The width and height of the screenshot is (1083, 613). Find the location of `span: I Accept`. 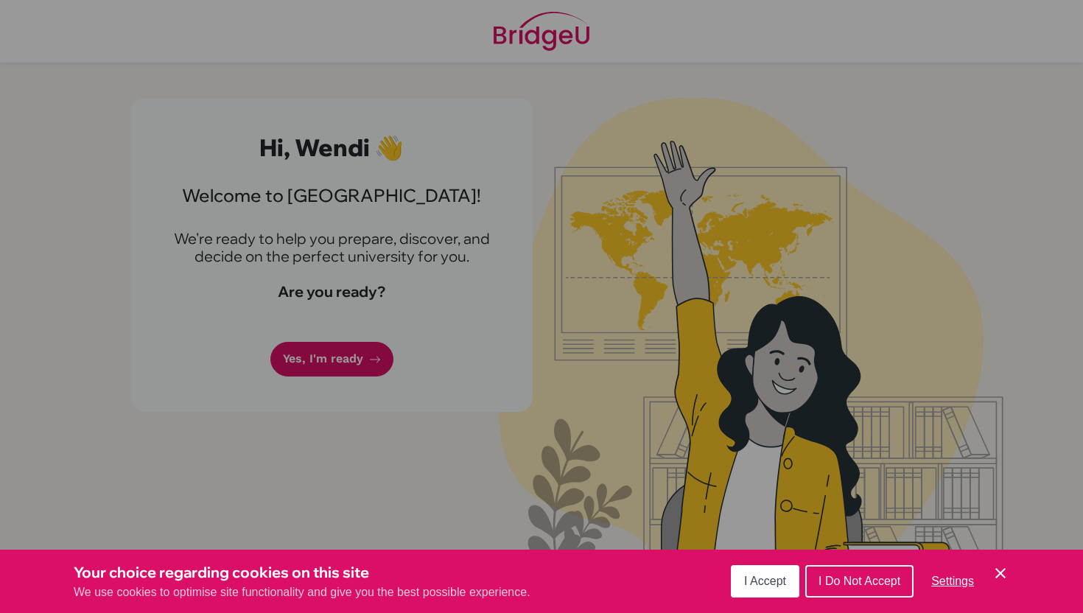

span: I Accept is located at coordinates (764, 580).